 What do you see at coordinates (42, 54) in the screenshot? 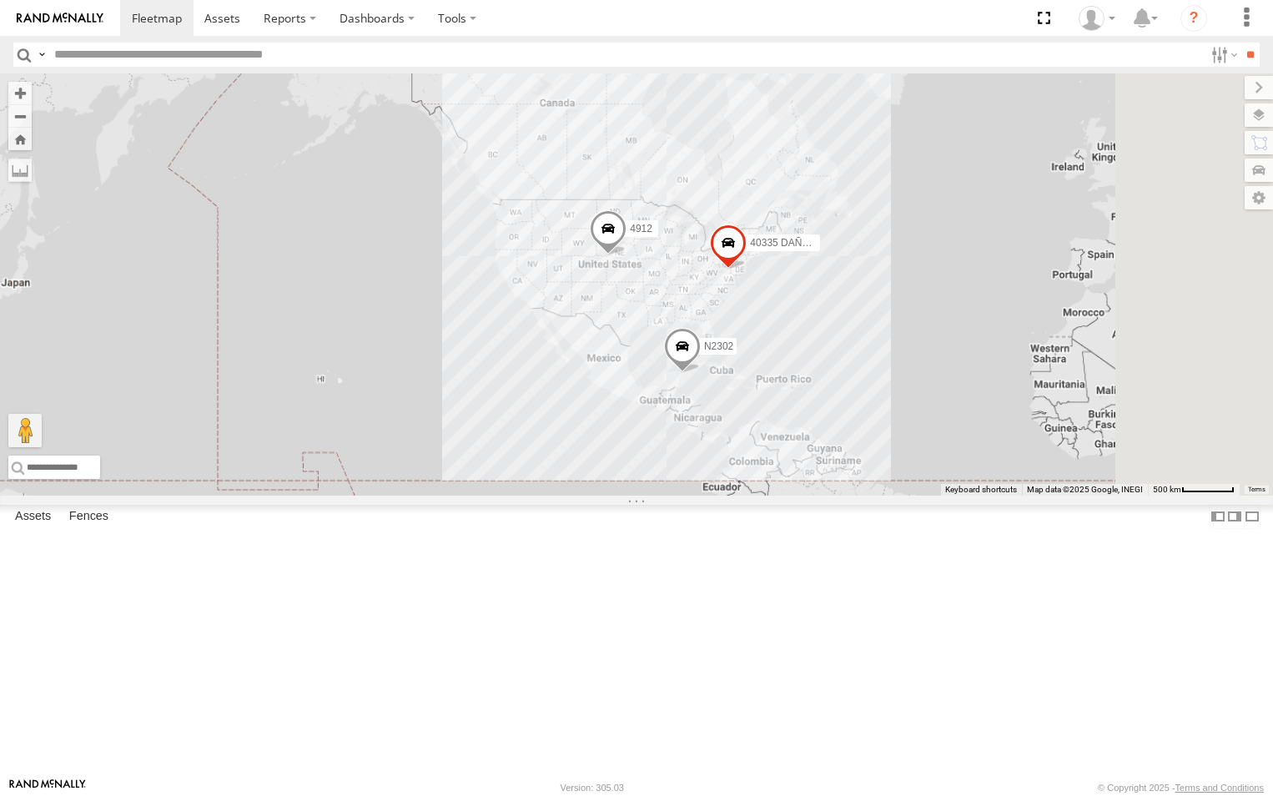
I see `label: Search Query` at bounding box center [42, 54].